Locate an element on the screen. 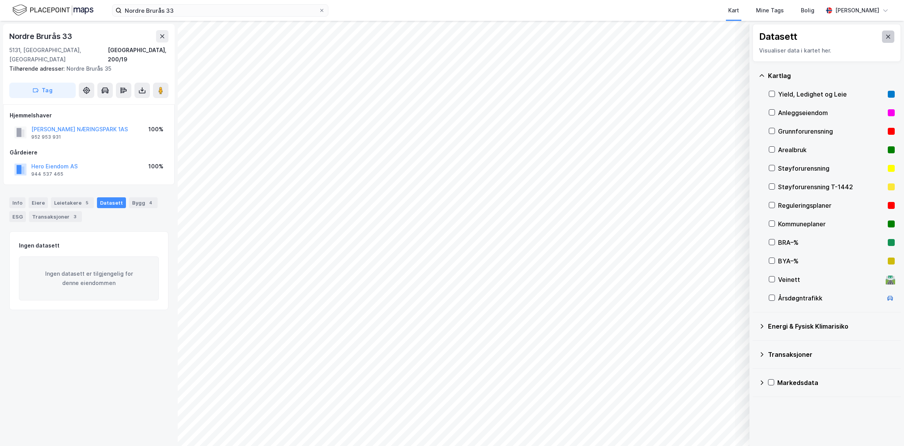  input: Søk på adresse, matrikkel, gårdeiere, leietakere eller personer is located at coordinates (220, 10).